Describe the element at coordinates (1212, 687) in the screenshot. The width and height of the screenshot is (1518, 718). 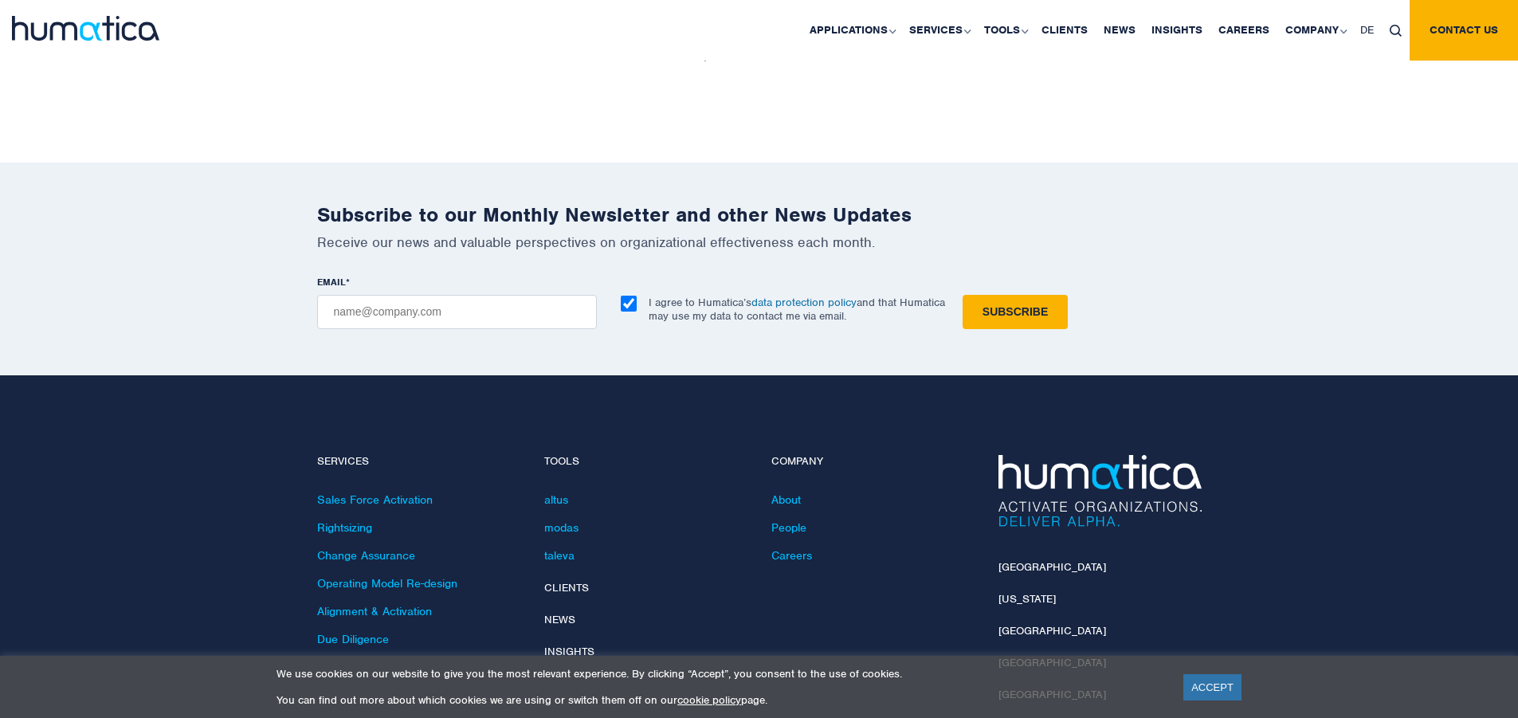
I see `a: ACCEPT` at that location.